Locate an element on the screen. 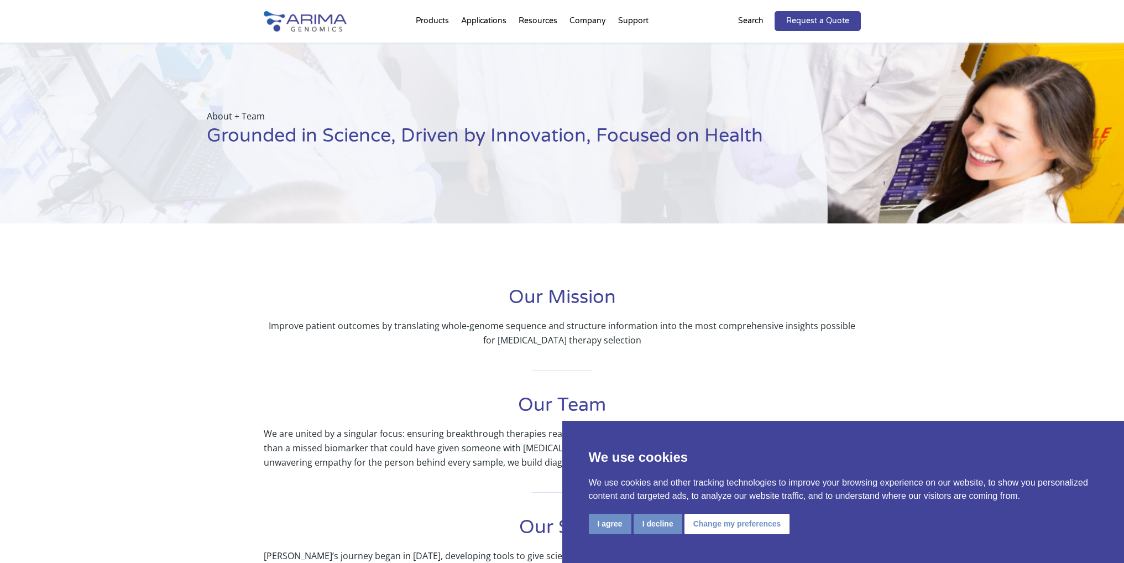 Image resolution: width=1124 pixels, height=563 pixels. p: About + Team is located at coordinates (489, 116).